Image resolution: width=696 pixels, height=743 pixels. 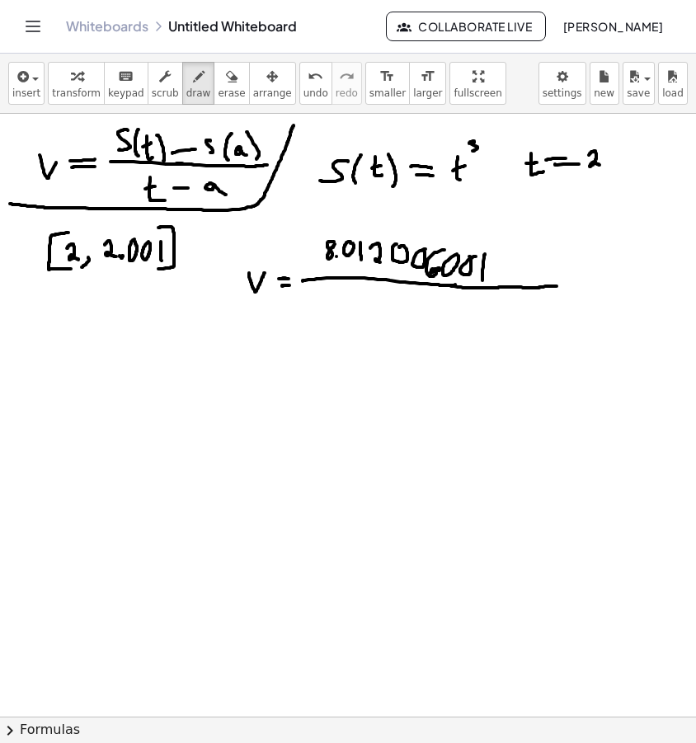 I want to click on button: insert, so click(x=26, y=83).